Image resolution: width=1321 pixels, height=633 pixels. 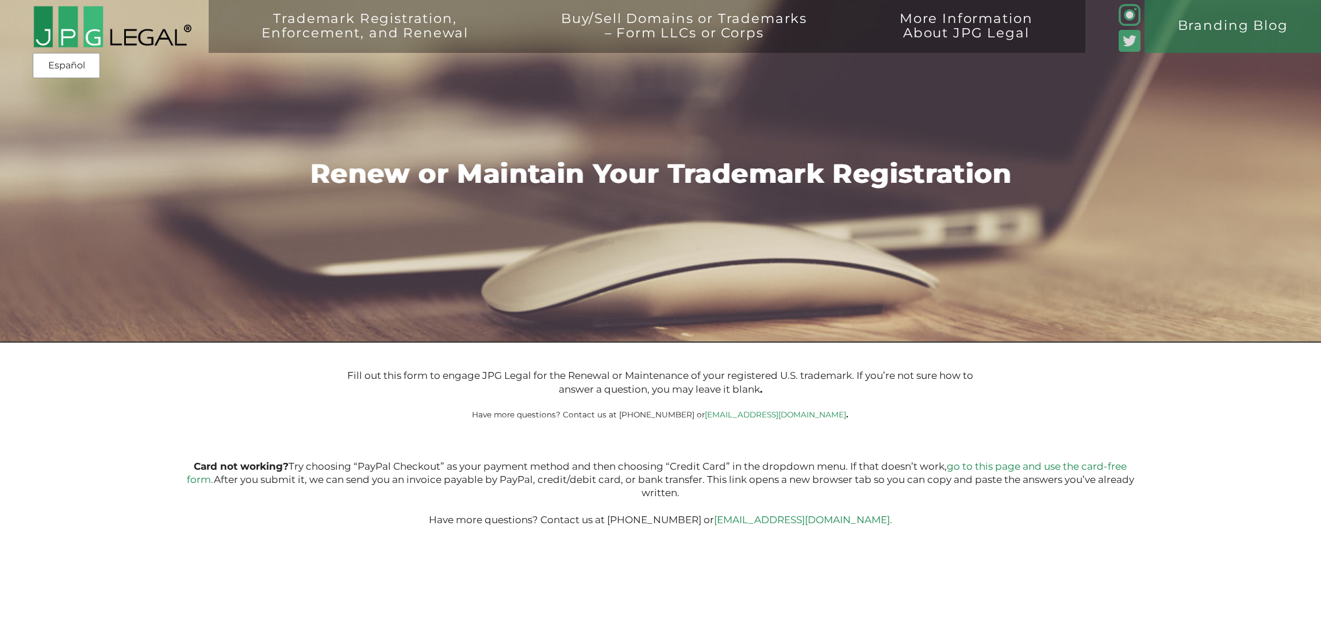 What do you see at coordinates (684, 38) in the screenshot?
I see `a: Buy/Sell Domains or Trademarks– Form LLCs or Corps` at bounding box center [684, 38].